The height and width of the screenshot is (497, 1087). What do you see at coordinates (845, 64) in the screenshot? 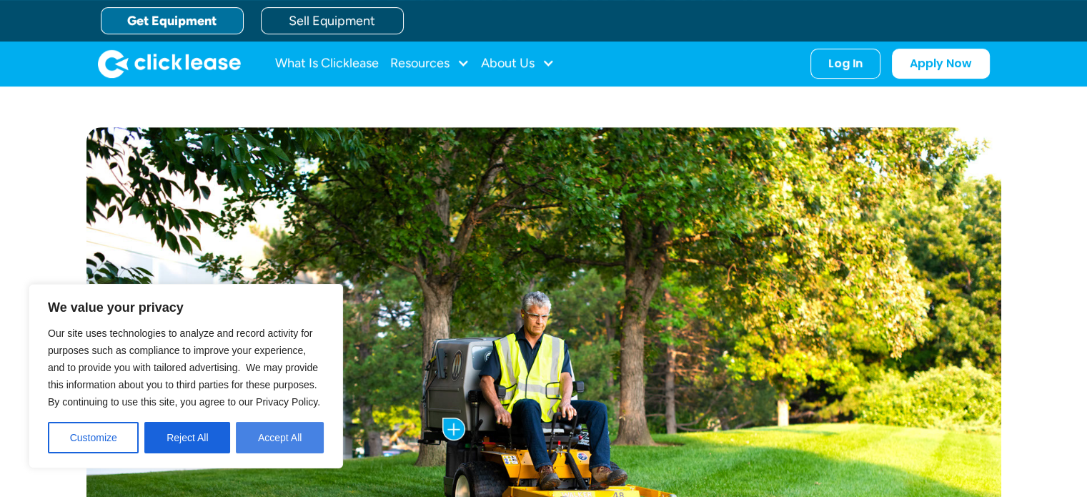
I see `div: Log In` at bounding box center [845, 64].